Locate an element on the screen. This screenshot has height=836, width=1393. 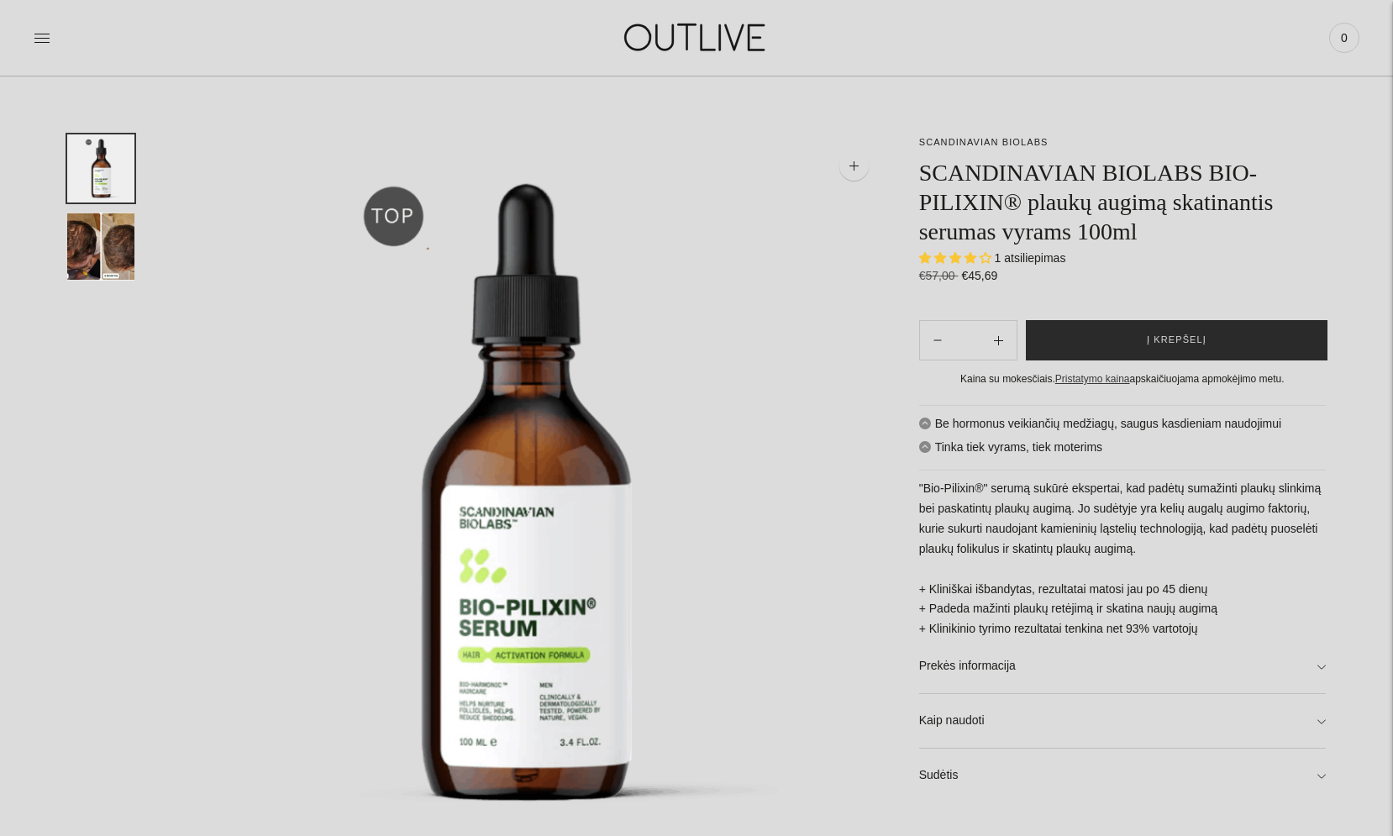
a: Prekės informacija is located at coordinates (1123, 666).